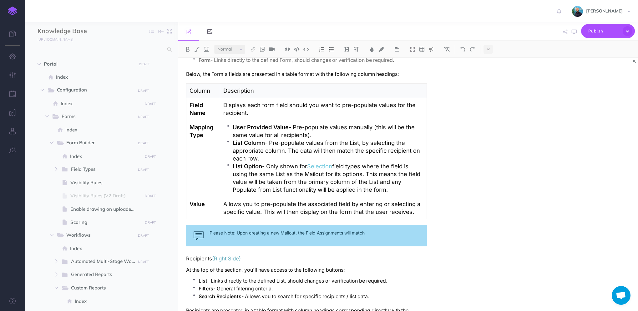 This screenshot has height=311, width=638. I want to click on img: Paragraph button, so click(356, 49).